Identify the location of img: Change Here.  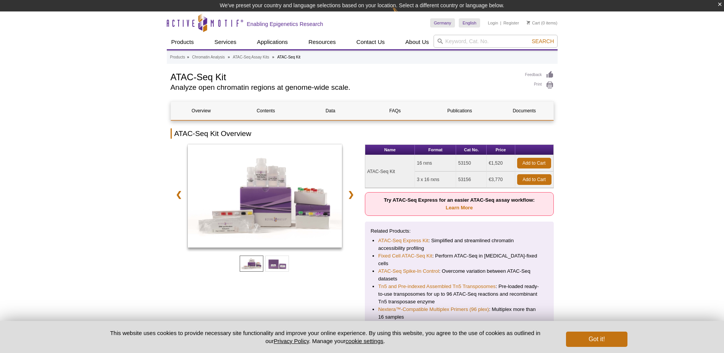
(402, 15).